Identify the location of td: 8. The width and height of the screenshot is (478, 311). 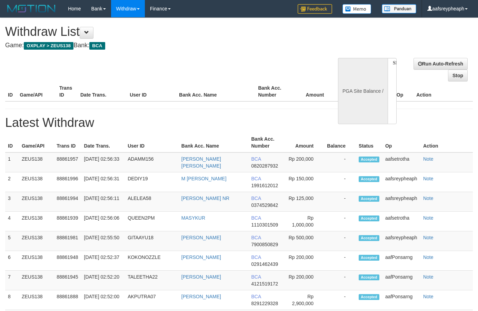
(12, 300).